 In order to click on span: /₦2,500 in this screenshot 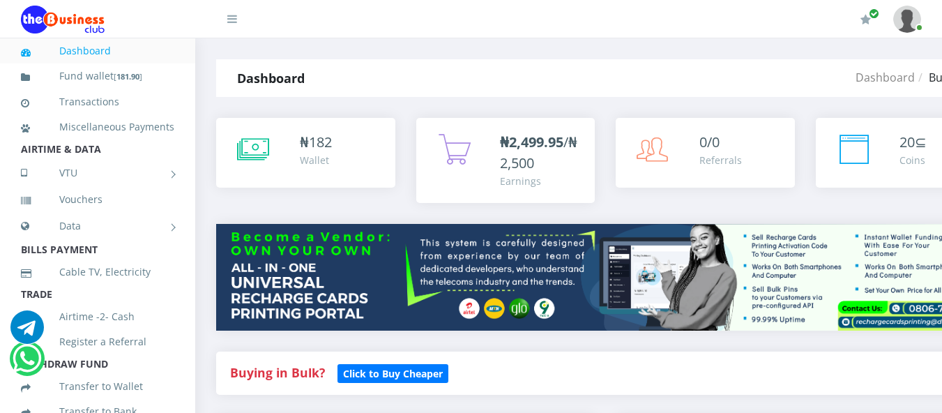, I will do `click(538, 152)`.